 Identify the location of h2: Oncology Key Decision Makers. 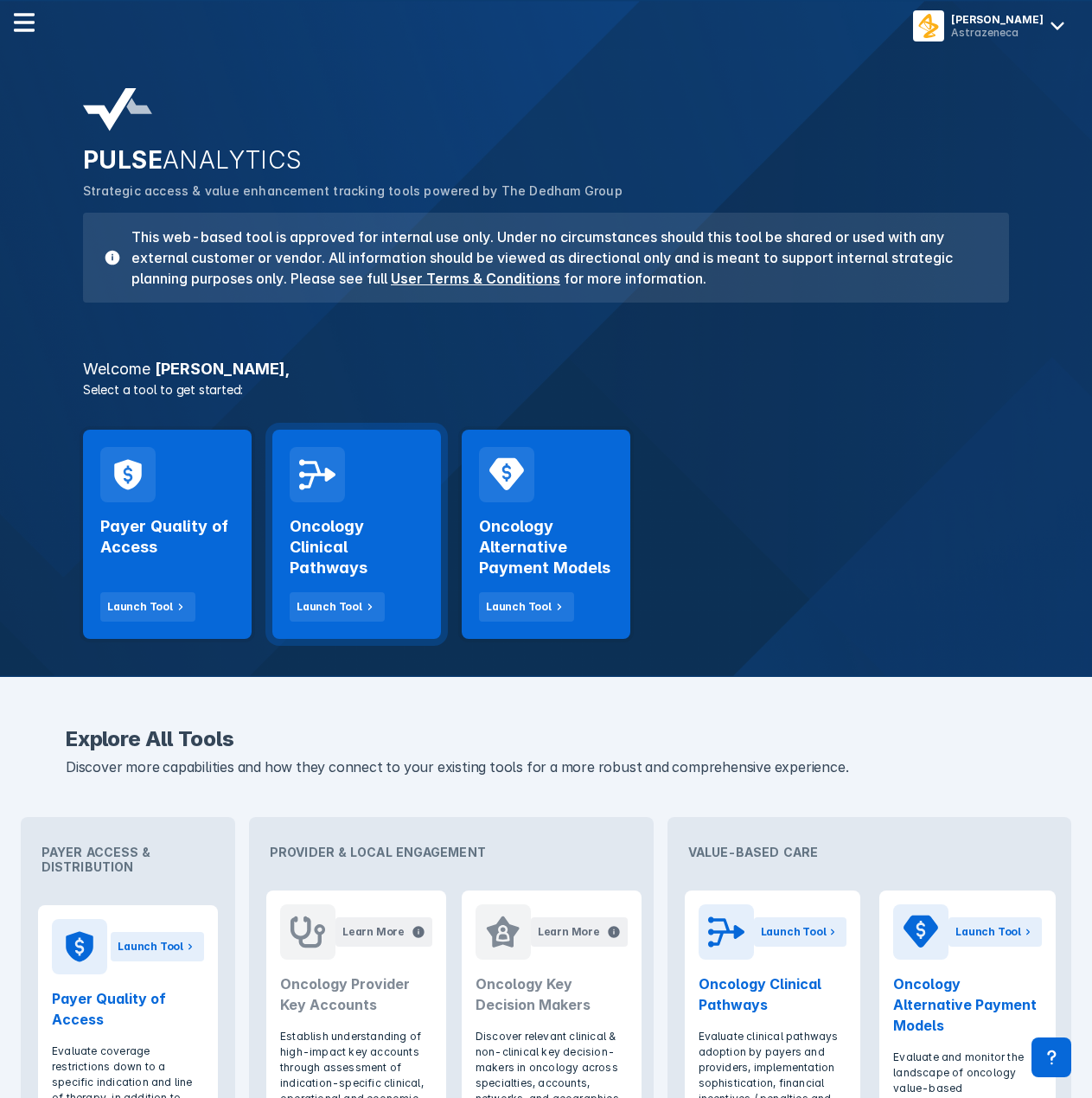
(551, 994).